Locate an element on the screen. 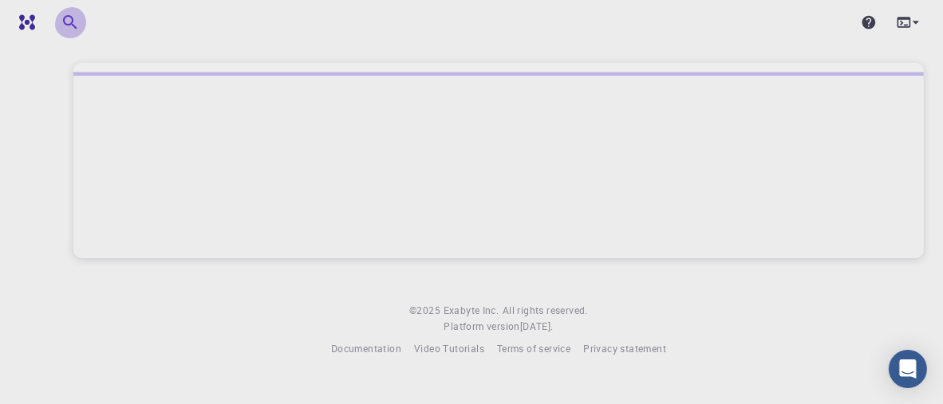 This screenshot has height=404, width=943. span: Terms of service is located at coordinates (534, 349).